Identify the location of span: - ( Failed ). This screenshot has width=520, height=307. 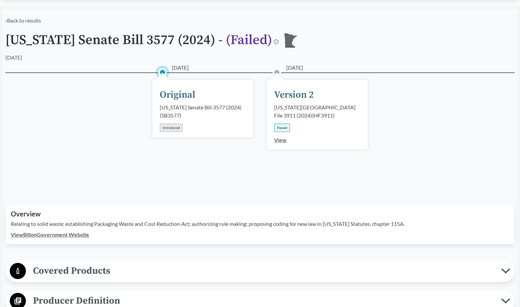
(245, 40).